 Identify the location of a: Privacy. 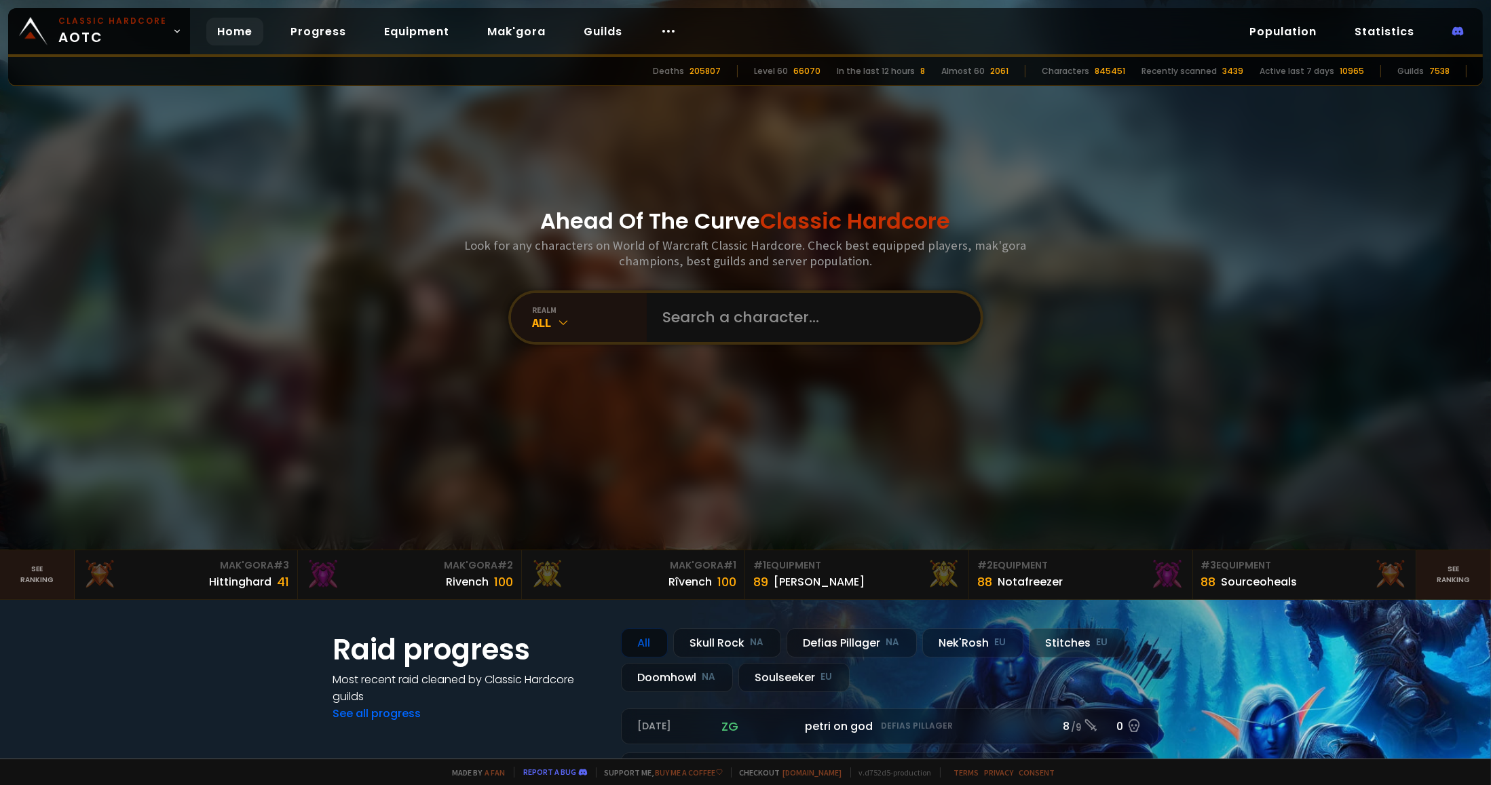
(999, 772).